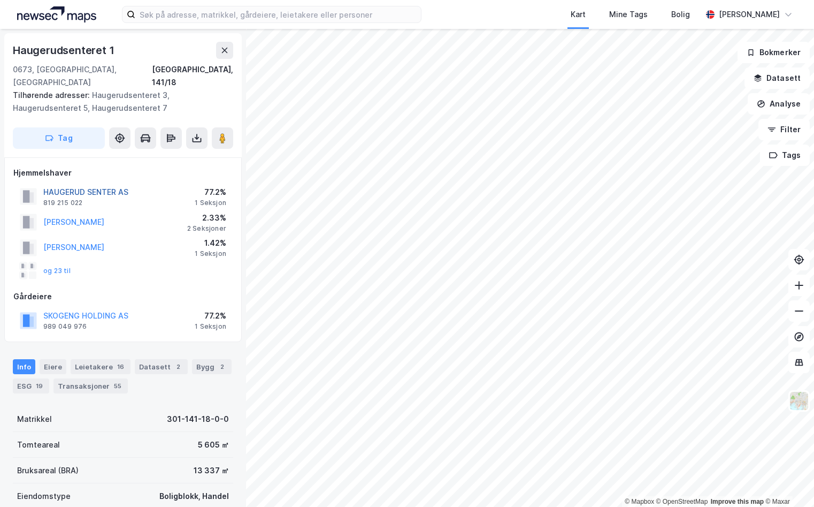  What do you see at coordinates (278, 14) in the screenshot?
I see `input: Søk på adresse, matrikkel, gårdeiere, leietakere eller personer` at bounding box center [278, 14].